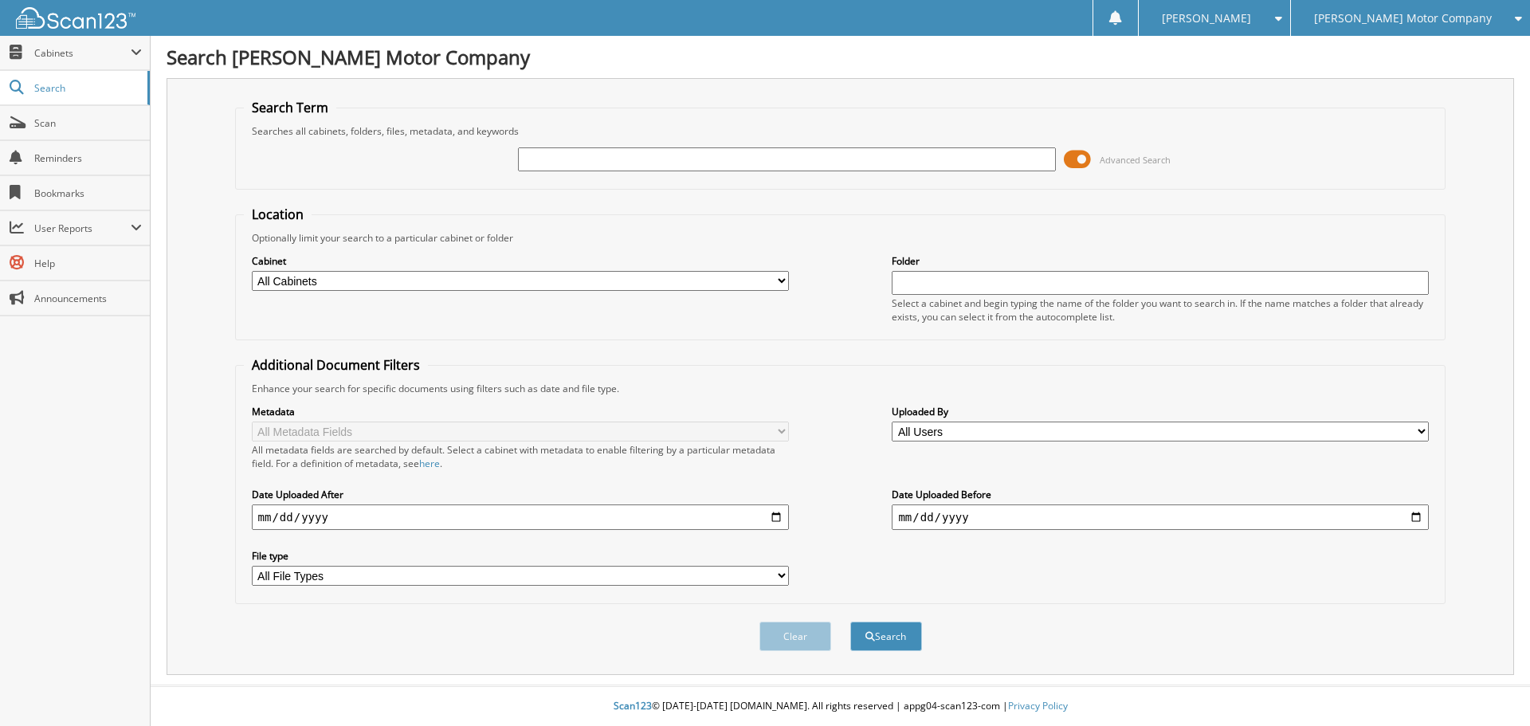 This screenshot has width=1530, height=726. What do you see at coordinates (520, 261) in the screenshot?
I see `label: Cabinet` at bounding box center [520, 261].